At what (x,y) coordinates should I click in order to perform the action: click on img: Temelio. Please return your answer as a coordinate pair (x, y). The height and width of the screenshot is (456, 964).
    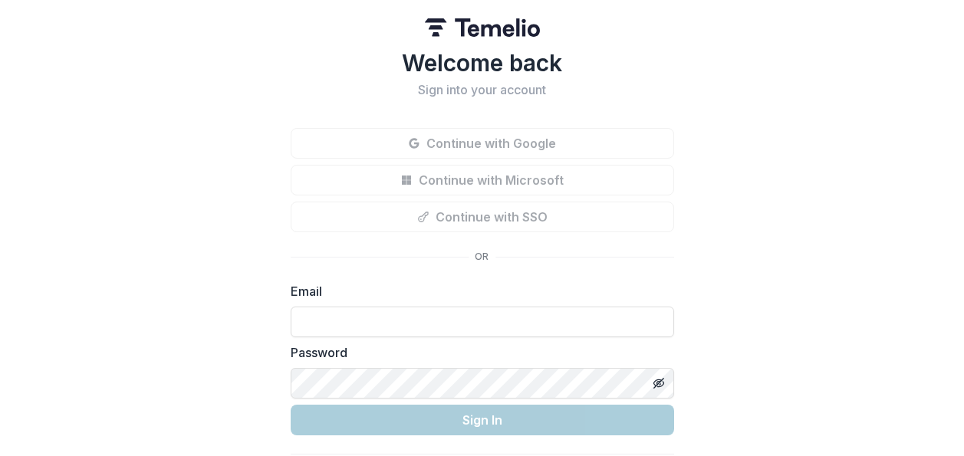
    Looking at the image, I should click on (482, 28).